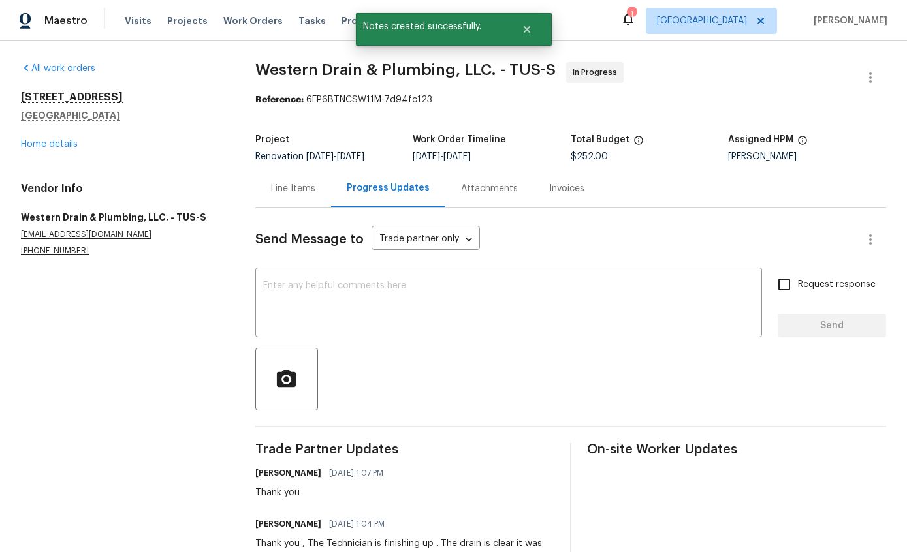  What do you see at coordinates (639, 144) in the screenshot?
I see `span: The total cost of line items that have been proposed by Opendoor. This sum includes line items th...` at bounding box center [639, 144].